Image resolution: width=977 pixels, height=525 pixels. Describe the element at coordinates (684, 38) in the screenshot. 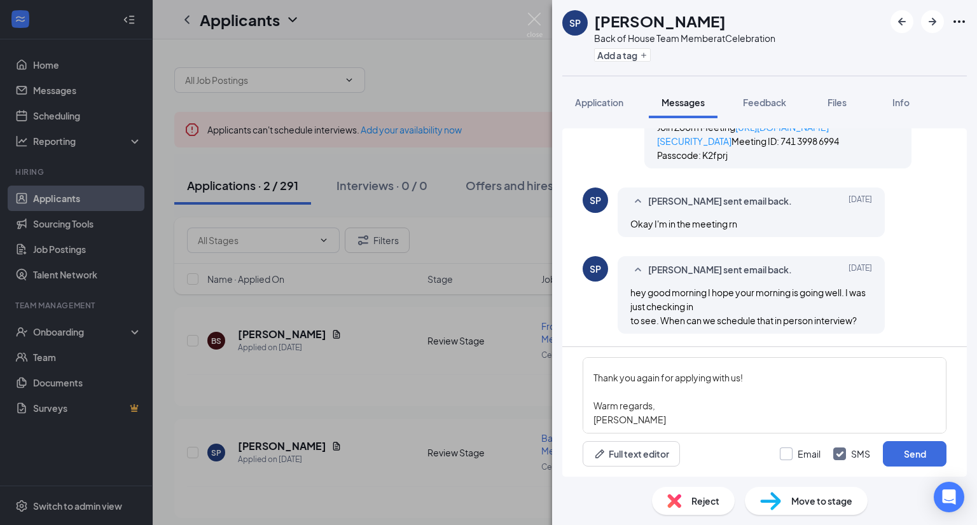

I see `div: Back of House Team Member at Celebration` at that location.